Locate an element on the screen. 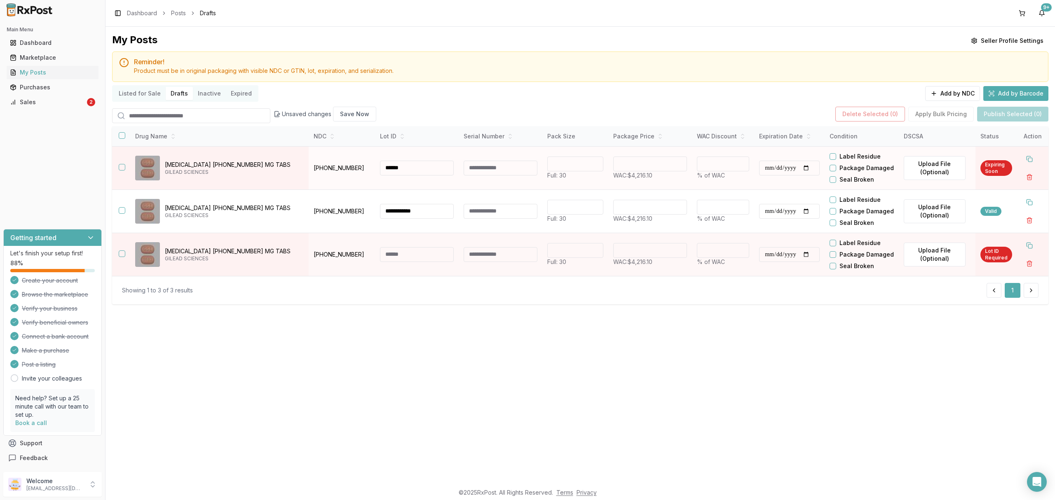 This screenshot has height=500, width=1055. a: My Posts is located at coordinates (52, 73).